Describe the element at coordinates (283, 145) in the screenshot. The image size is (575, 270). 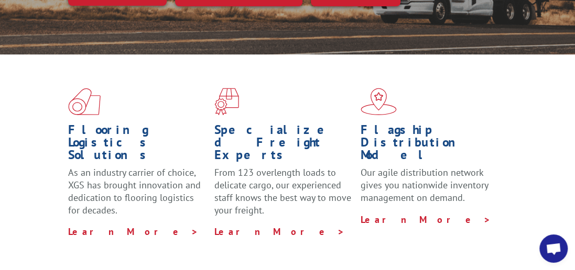
I see `h1: Specialized Freight Experts` at that location.